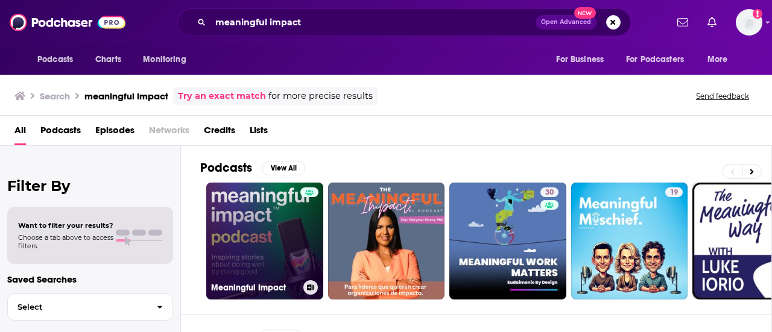 The width and height of the screenshot is (772, 332). What do you see at coordinates (404, 22) in the screenshot?
I see `div: Search podcasts, credits, & more...` at bounding box center [404, 22].